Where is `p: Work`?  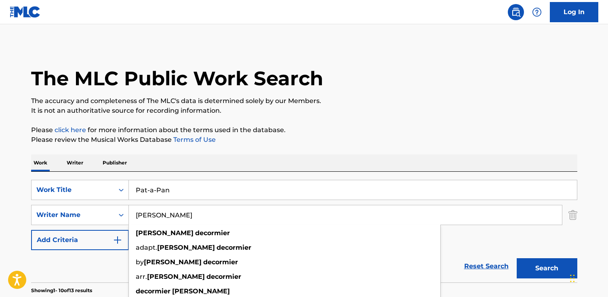 p: Work is located at coordinates (40, 163).